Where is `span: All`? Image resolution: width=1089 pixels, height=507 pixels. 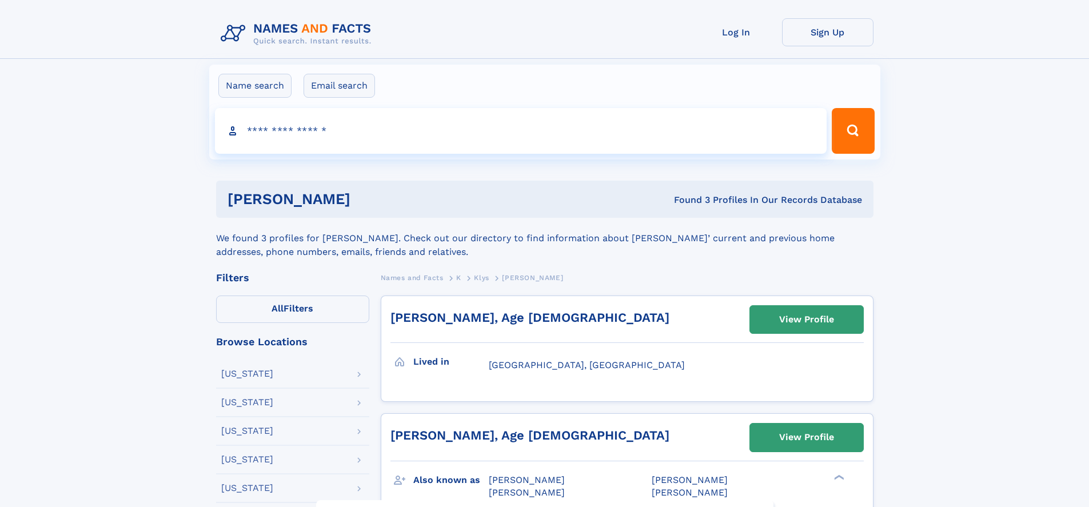
span: All is located at coordinates (277, 308).